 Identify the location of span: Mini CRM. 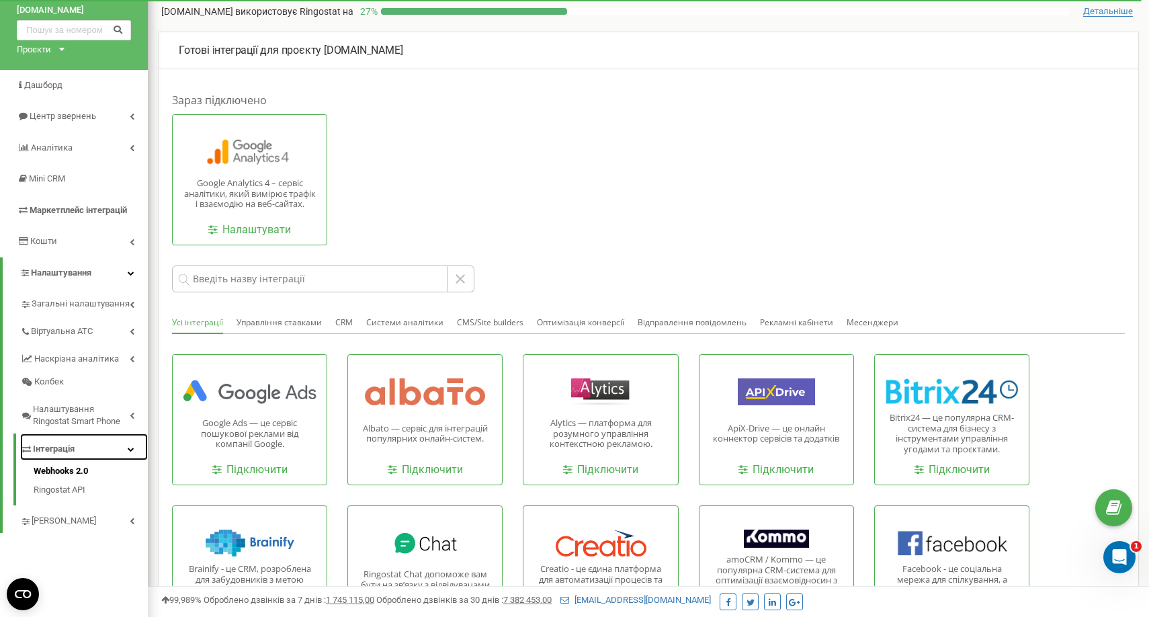
(47, 178).